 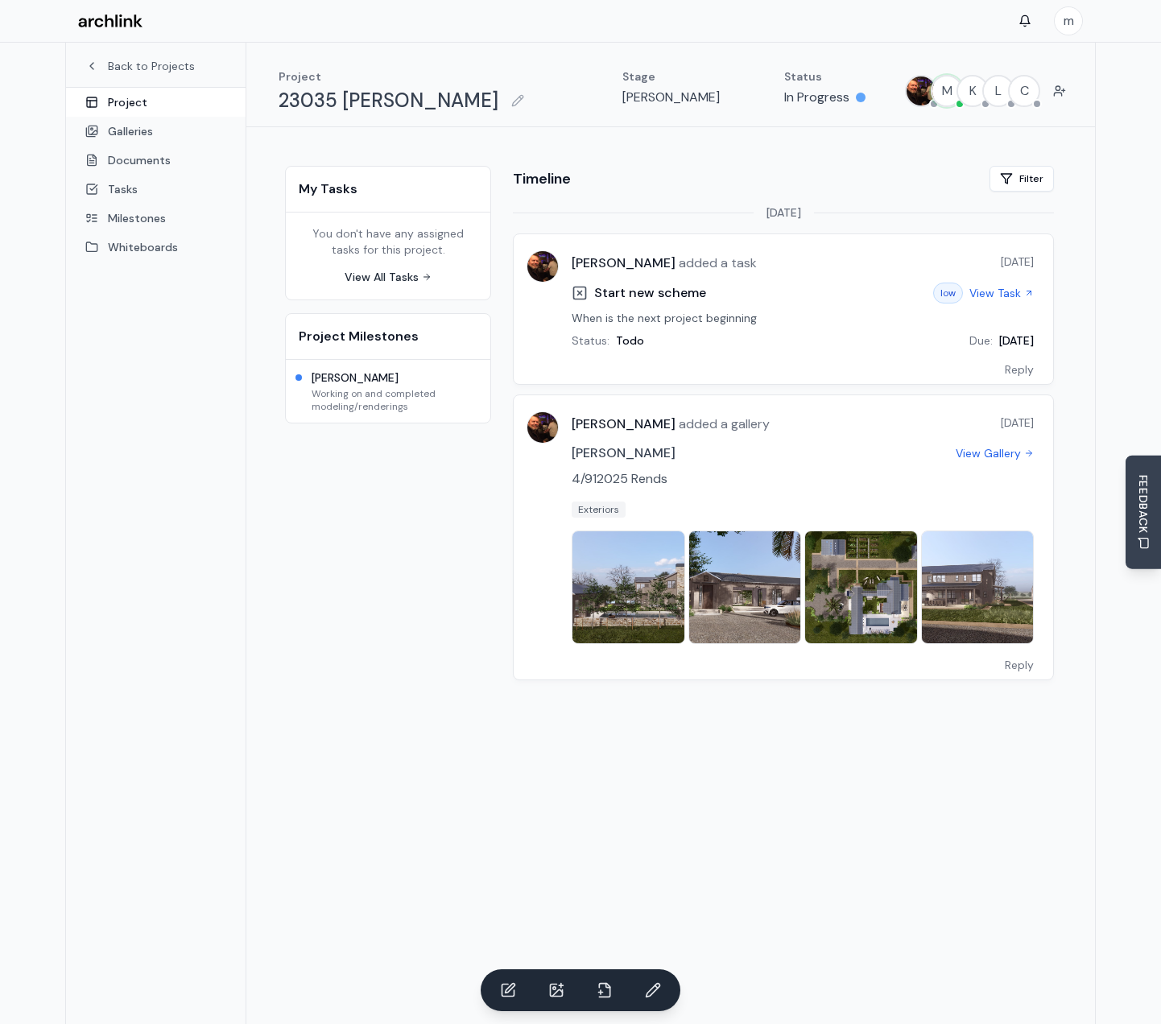 I want to click on p: ​When is the next project beginning, so click(x=803, y=318).